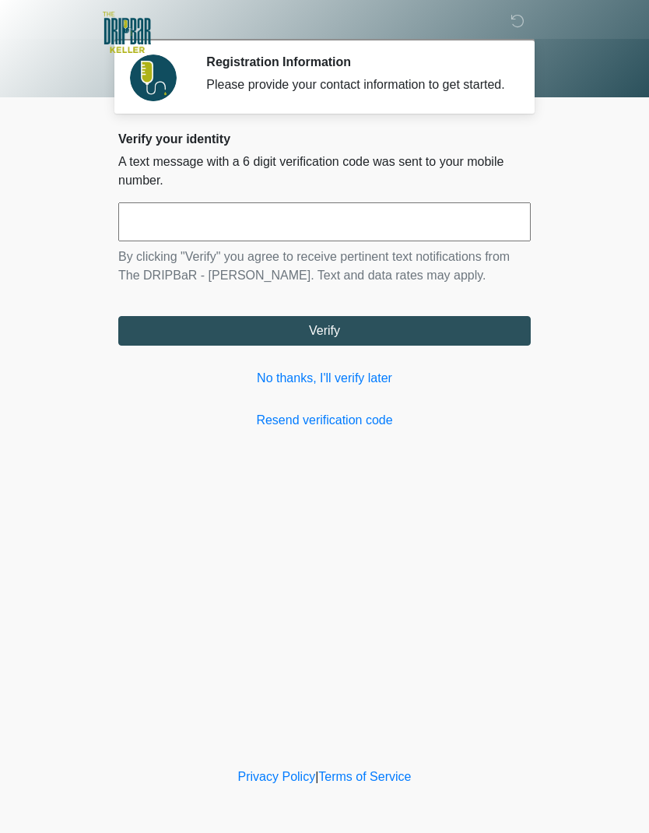 Image resolution: width=649 pixels, height=833 pixels. What do you see at coordinates (356, 85) in the screenshot?
I see `div: Please provide your contact information to get started.` at bounding box center [356, 85].